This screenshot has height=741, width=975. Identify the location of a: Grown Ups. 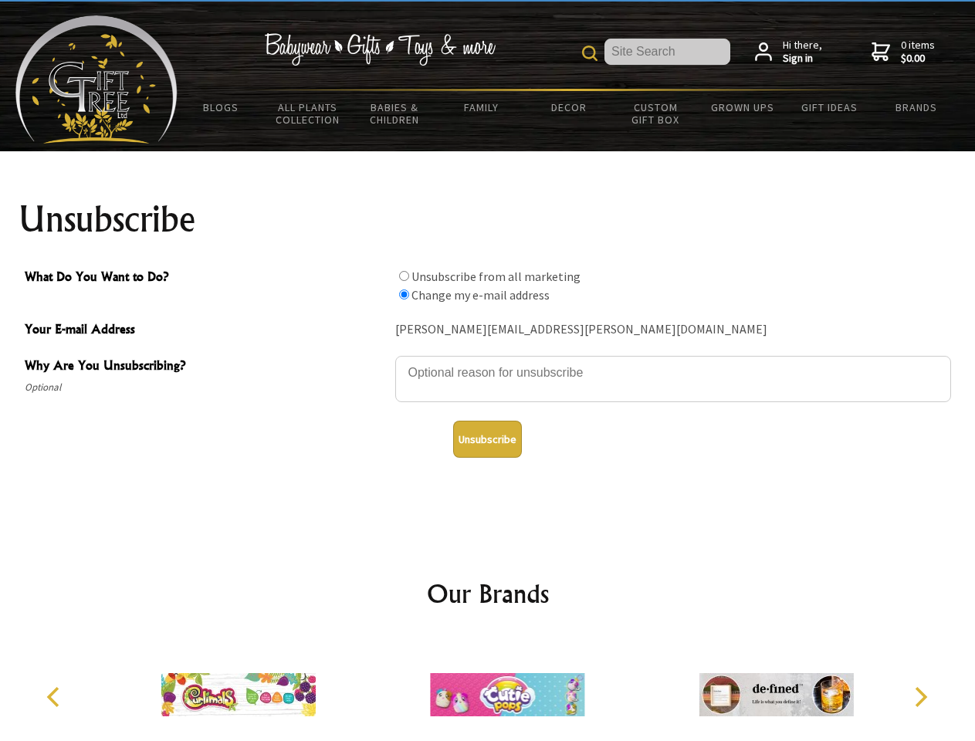
(742, 107).